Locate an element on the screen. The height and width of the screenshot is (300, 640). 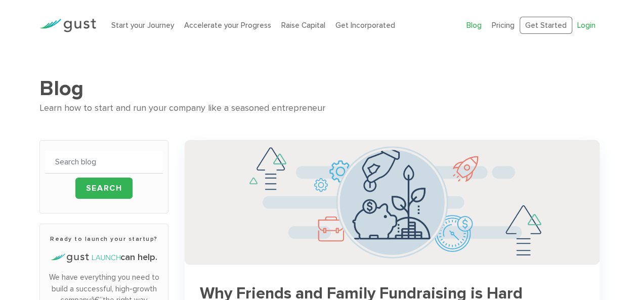
a: Pricing is located at coordinates (503, 25).